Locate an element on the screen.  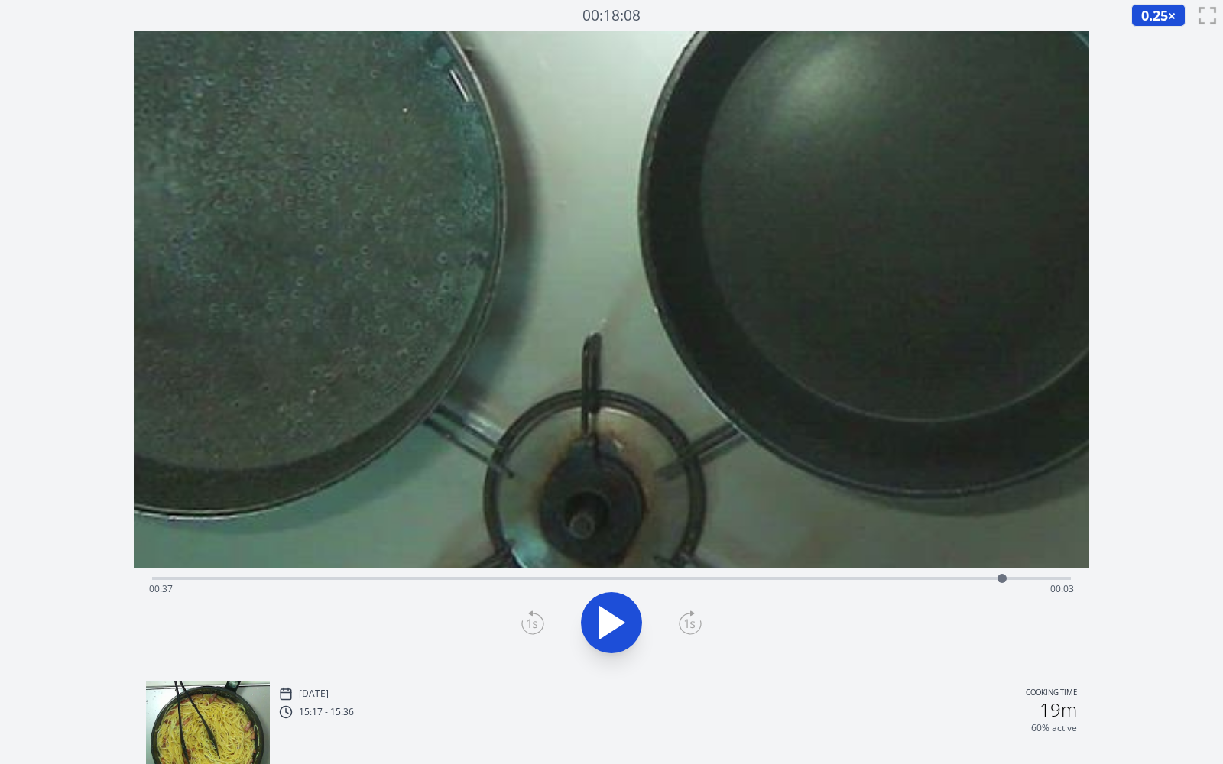
span: 0.25 is located at coordinates (1154, 15).